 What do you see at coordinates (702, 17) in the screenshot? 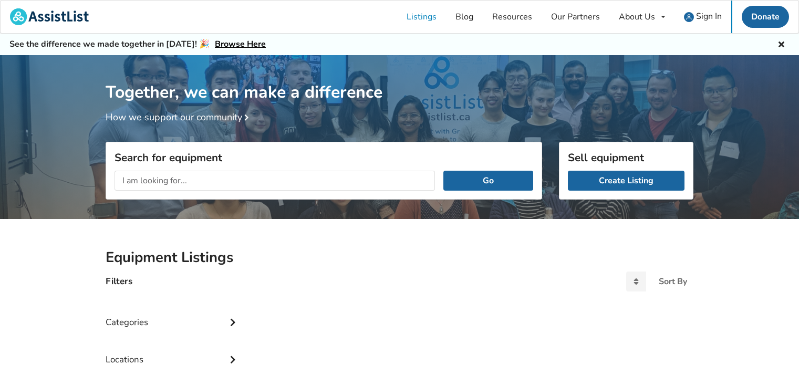
I see `a: user icon Sign In` at bounding box center [702, 17].